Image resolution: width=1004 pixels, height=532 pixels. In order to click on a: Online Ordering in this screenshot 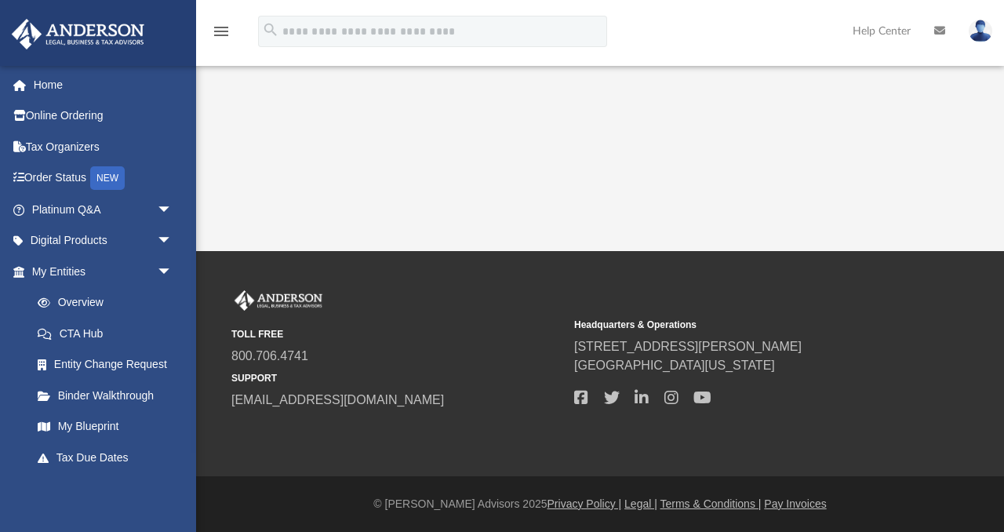, I will do `click(104, 116)`.